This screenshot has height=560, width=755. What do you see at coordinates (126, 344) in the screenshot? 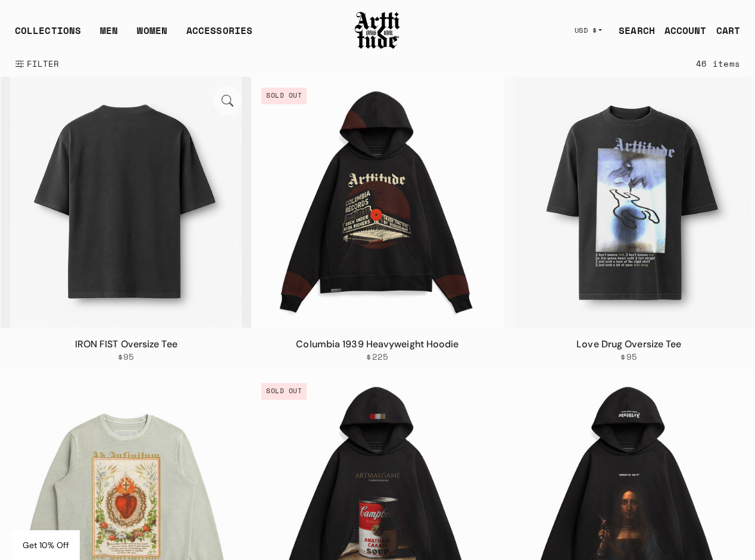
I see `a: IRON FIST Oversize Tee` at bounding box center [126, 344].